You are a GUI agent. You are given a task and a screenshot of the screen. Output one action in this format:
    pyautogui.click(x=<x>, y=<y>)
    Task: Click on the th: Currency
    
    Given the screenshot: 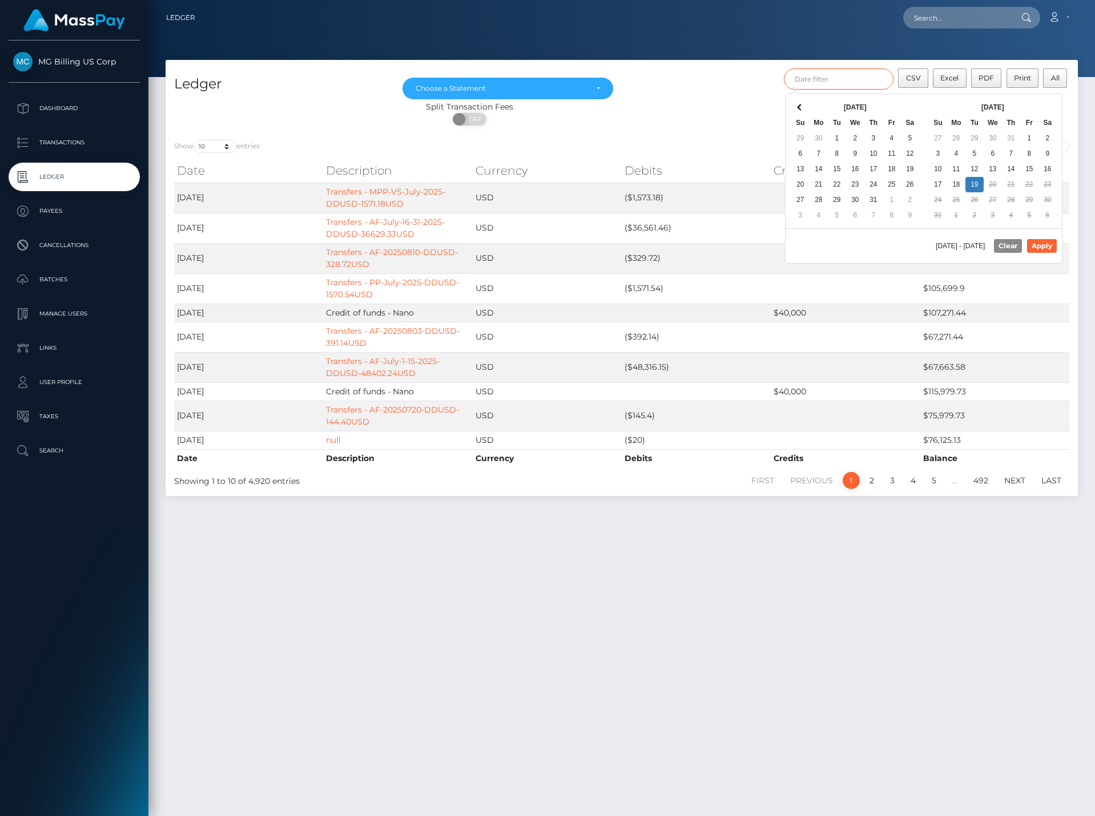 What is the action you would take?
    pyautogui.click(x=547, y=458)
    